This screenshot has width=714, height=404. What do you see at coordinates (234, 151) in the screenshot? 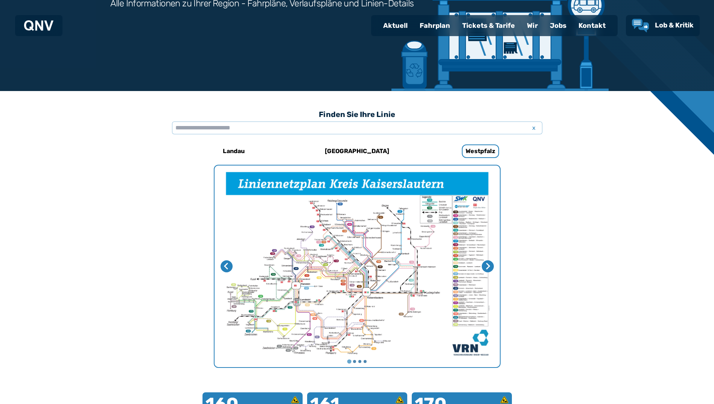
I see `a: Landau` at bounding box center [234, 151].